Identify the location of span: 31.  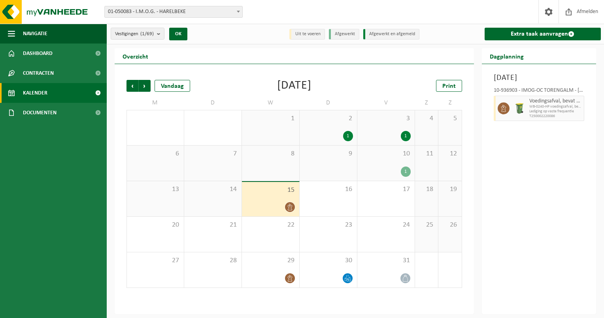
(386, 260).